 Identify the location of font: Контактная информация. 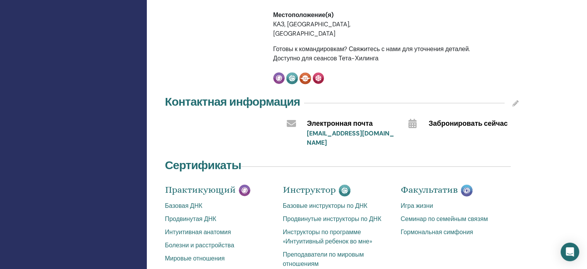
(233, 101).